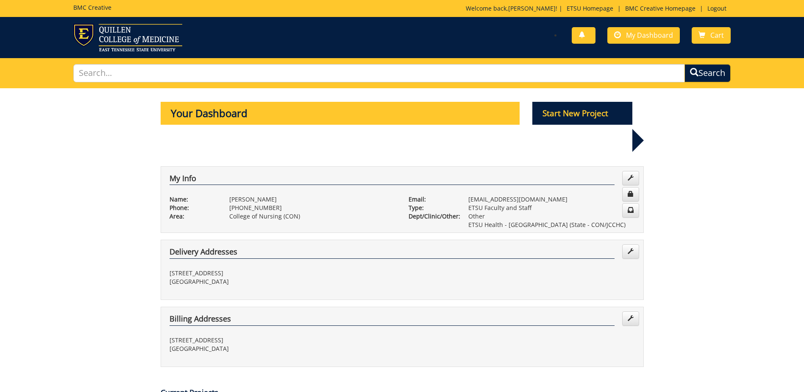 The width and height of the screenshot is (804, 392). Describe the element at coordinates (379, 73) in the screenshot. I see `input: Search...` at that location.